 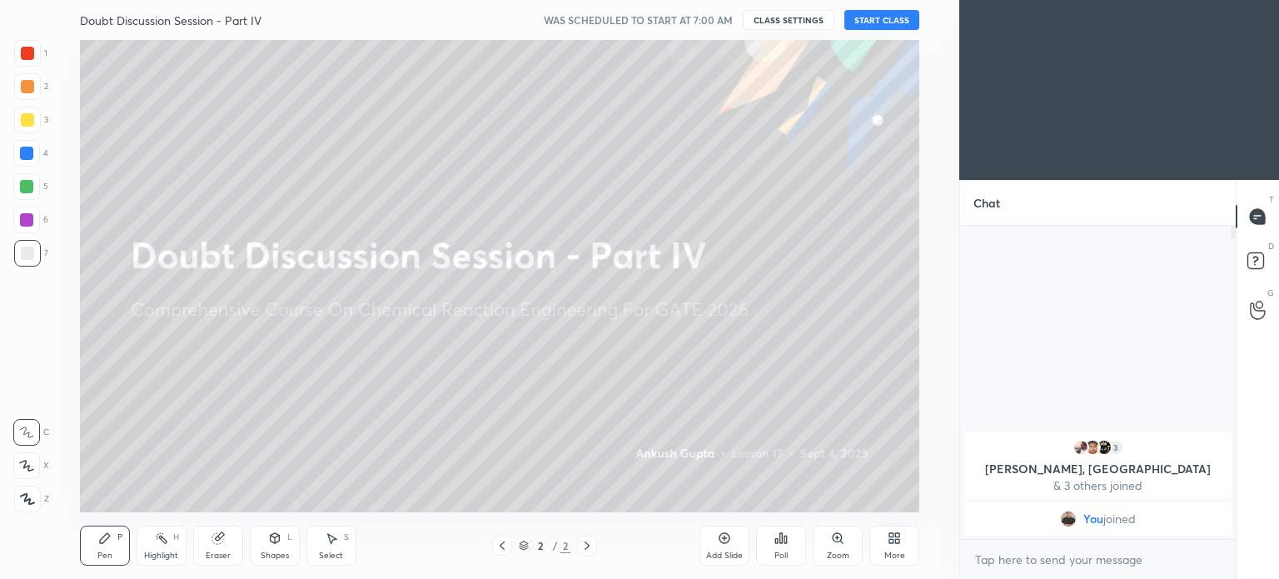 What do you see at coordinates (894, 555) in the screenshot?
I see `div: More` at bounding box center [894, 555].